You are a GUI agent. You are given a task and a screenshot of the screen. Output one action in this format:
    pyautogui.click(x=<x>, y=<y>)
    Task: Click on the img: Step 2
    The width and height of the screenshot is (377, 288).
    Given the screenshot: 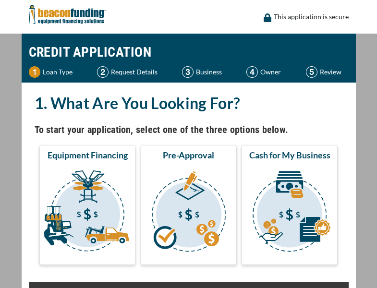 What is the action you would take?
    pyautogui.click(x=103, y=72)
    